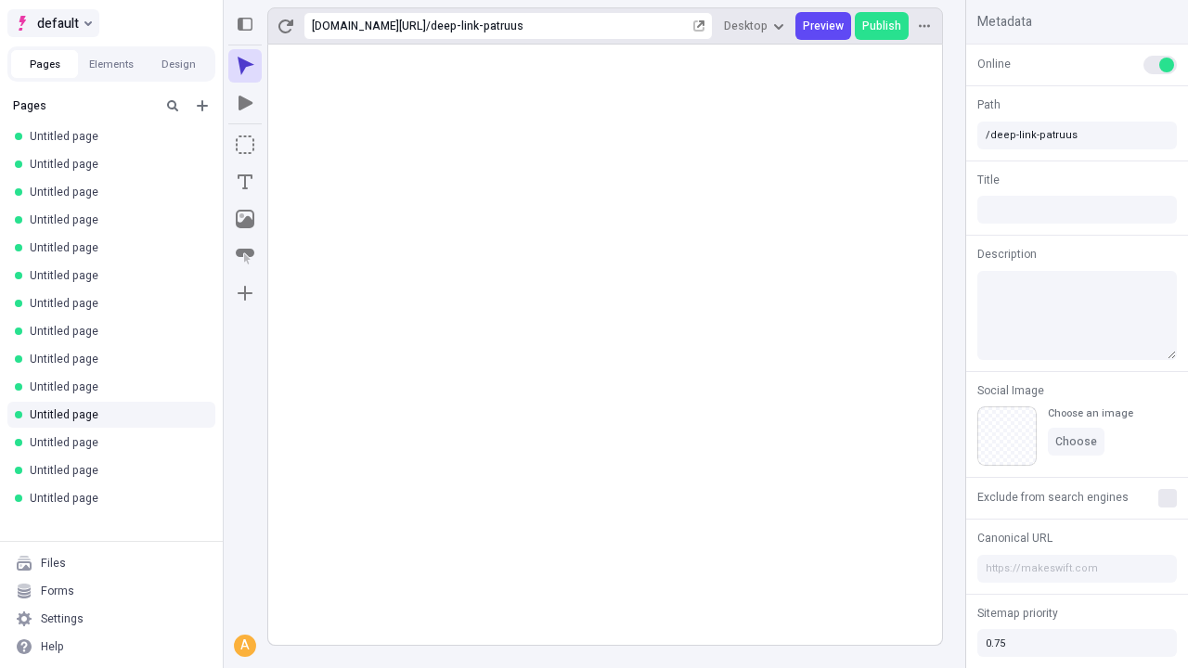 The height and width of the screenshot is (668, 1188). I want to click on button: Add new, so click(202, 106).